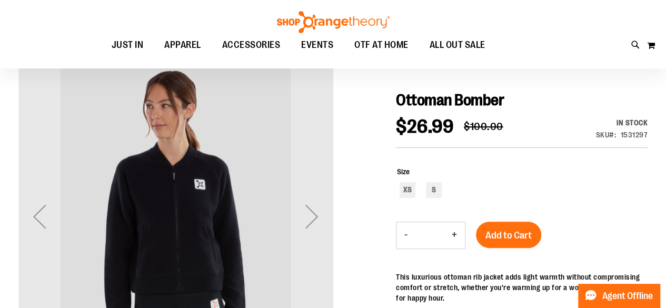  I want to click on div: S, so click(434, 190).